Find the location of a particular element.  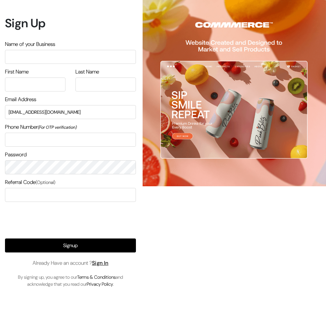

label: Name of your Business is located at coordinates (30, 44).